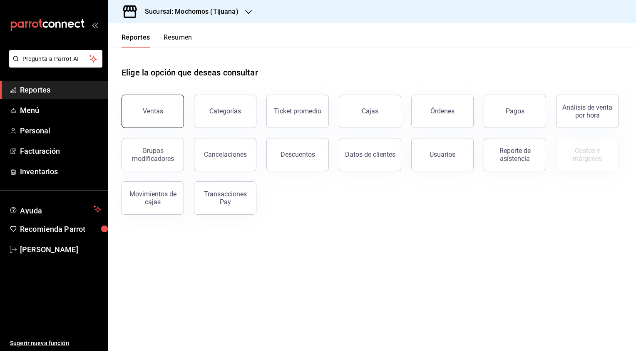 The image size is (636, 351). What do you see at coordinates (370, 155) in the screenshot?
I see `button: Datos de clientes` at bounding box center [370, 155].